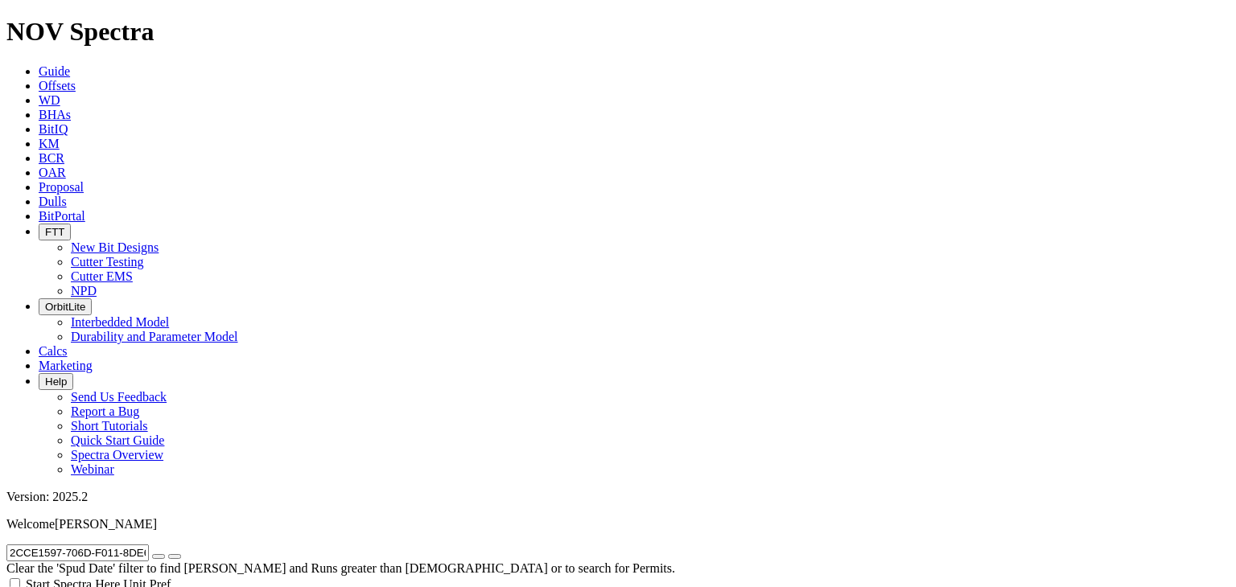 Image resolution: width=1236 pixels, height=587 pixels. What do you see at coordinates (65, 365) in the screenshot?
I see `span: Marketing` at bounding box center [65, 365].